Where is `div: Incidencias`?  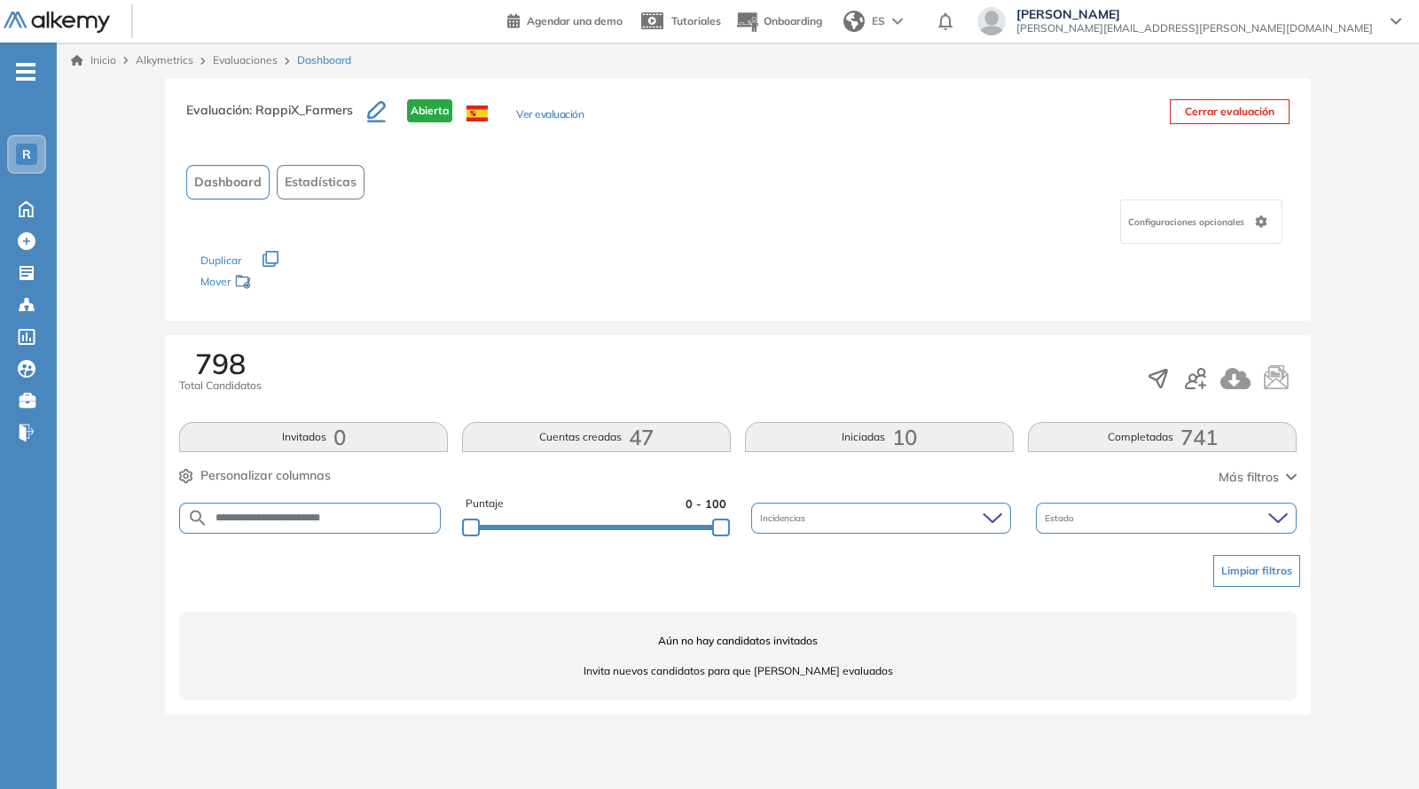 div: Incidencias is located at coordinates (881, 518).